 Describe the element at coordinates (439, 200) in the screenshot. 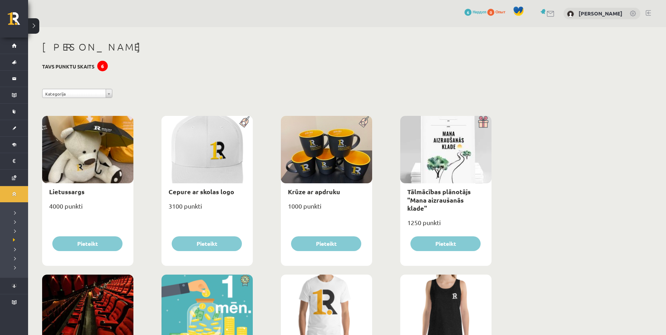

I see `a: Tālmācības plānotājs "Mana aizraušanās klade"` at that location.